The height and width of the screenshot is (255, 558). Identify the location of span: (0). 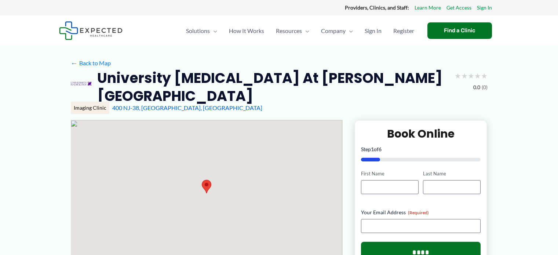
(484, 87).